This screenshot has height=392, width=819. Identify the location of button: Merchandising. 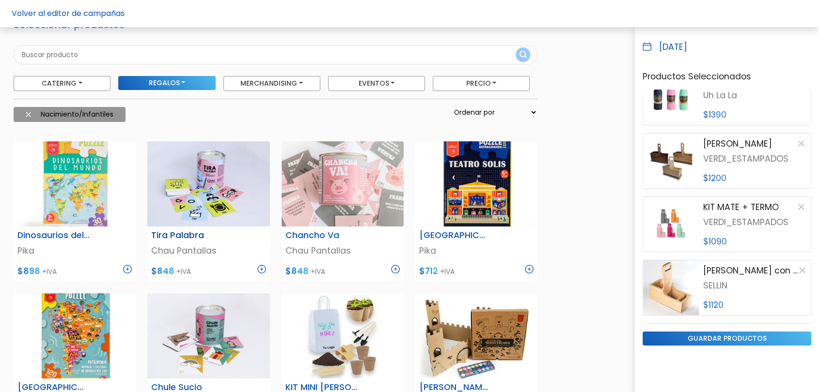
(272, 83).